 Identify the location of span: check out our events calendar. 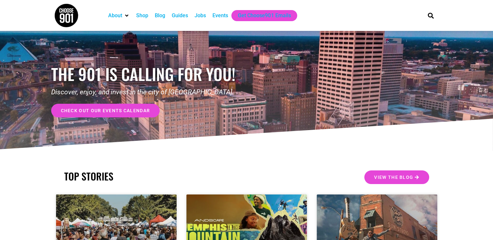
(105, 111).